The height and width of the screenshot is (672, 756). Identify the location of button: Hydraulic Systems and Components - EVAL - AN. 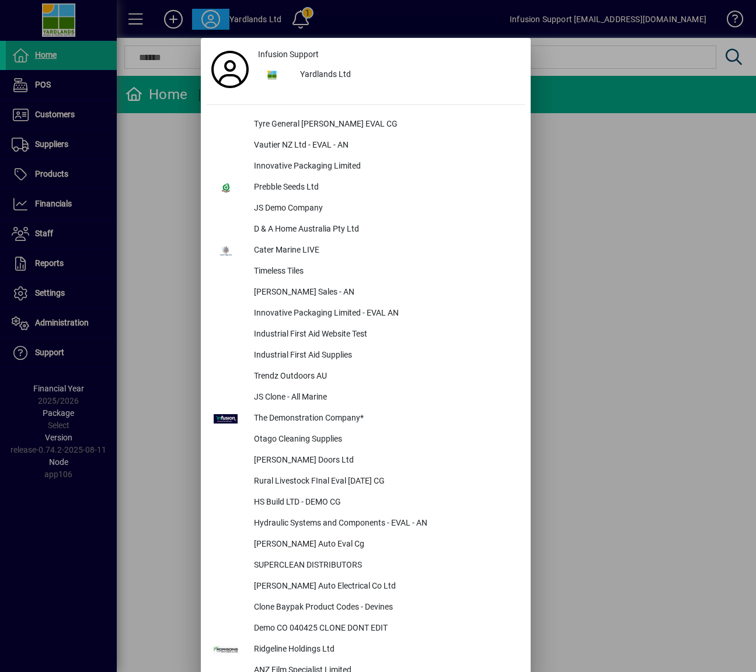
(365, 524).